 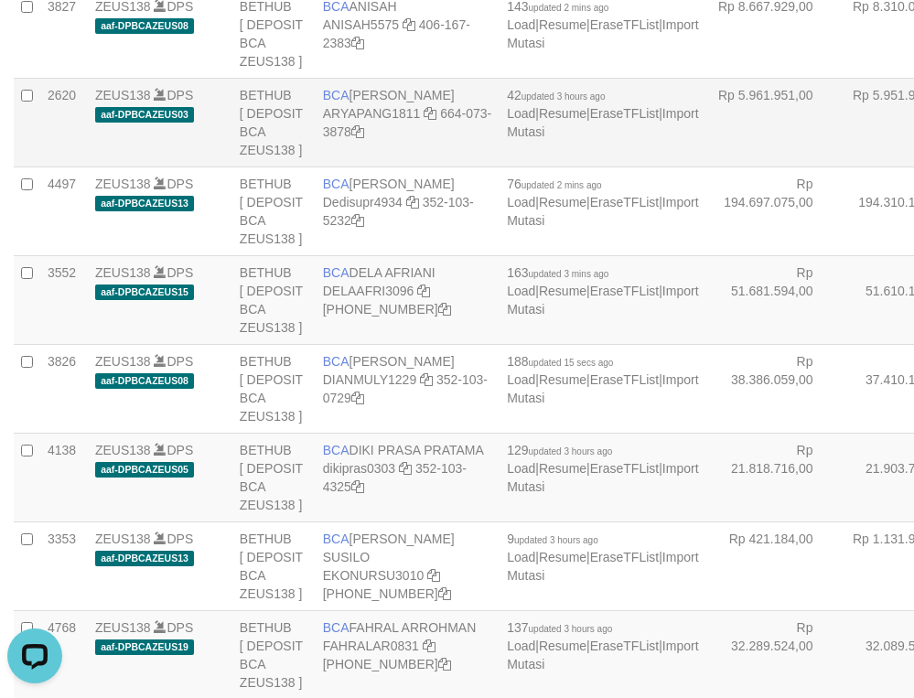 I want to click on a: dikipras0303, so click(x=359, y=468).